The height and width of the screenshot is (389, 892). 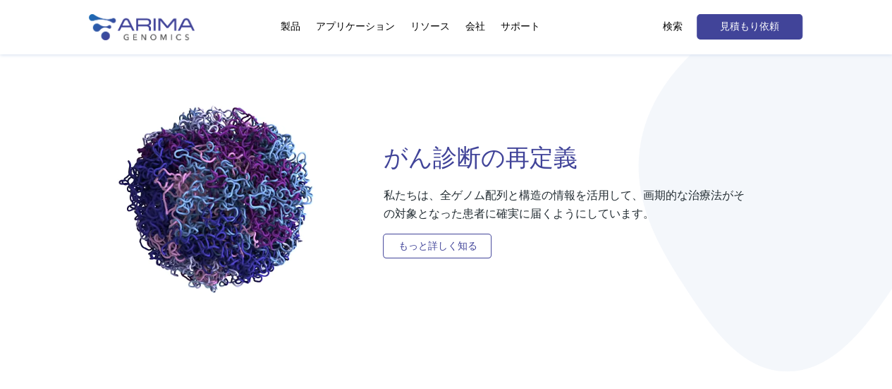 I want to click on div: チャットウィジェット, so click(x=857, y=355).